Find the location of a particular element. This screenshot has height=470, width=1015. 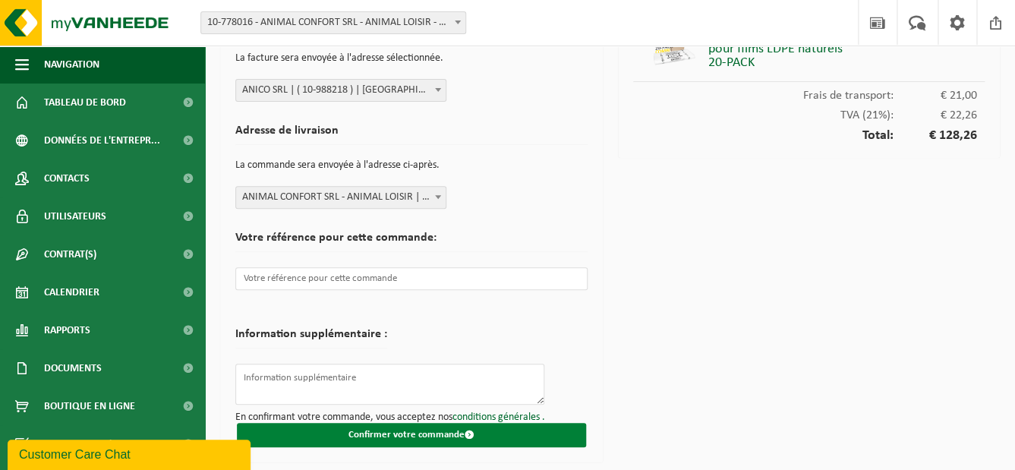

span: Données de l'entrepr... is located at coordinates (102, 140).